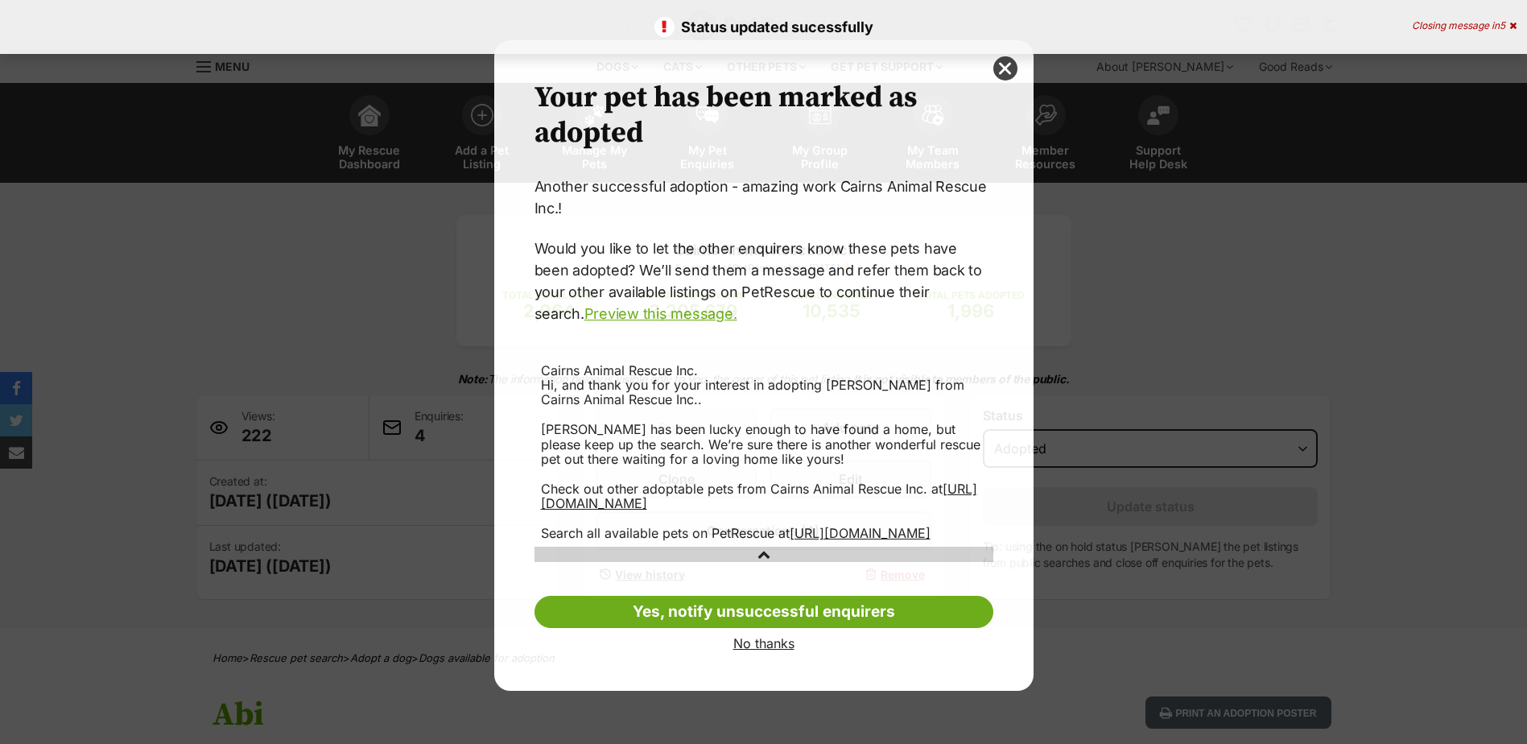 This screenshot has height=744, width=1527. Describe the element at coordinates (764, 116) in the screenshot. I see `h2: Your pet has been marked as adopted` at that location.